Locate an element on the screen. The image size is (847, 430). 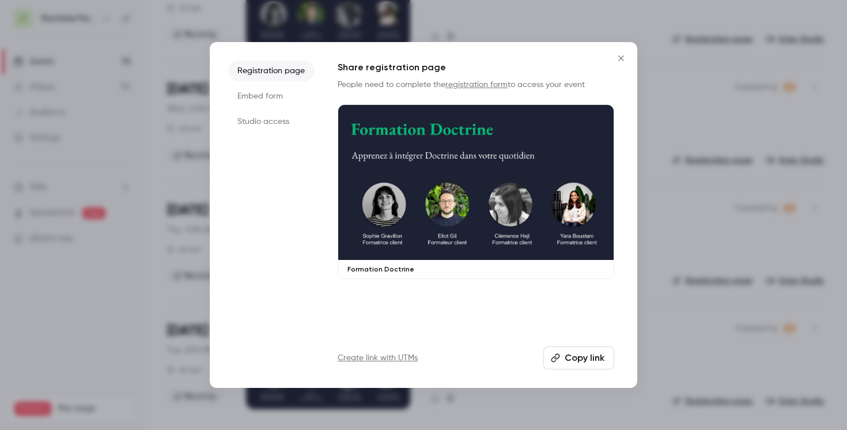
button: Copy link is located at coordinates (579, 358).